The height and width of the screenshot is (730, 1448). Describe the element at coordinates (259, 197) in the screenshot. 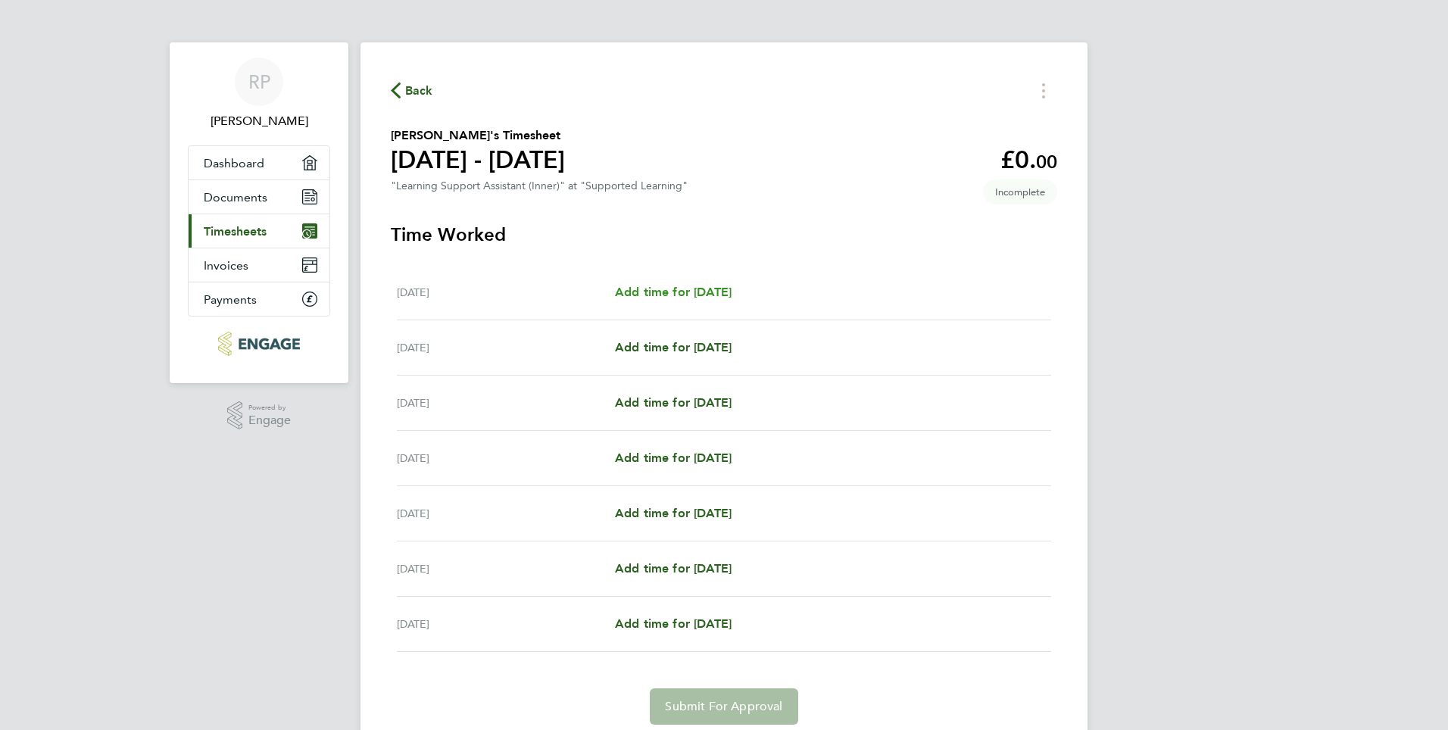

I see `a: Documents` at that location.